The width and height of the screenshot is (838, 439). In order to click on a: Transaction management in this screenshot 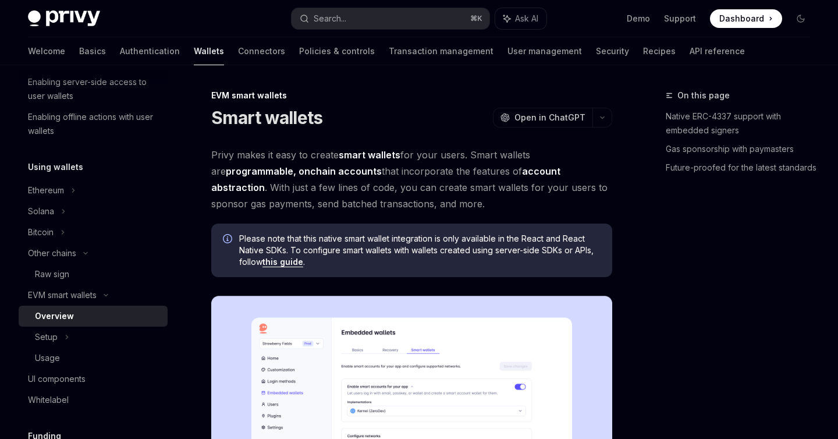, I will do `click(441, 51)`.